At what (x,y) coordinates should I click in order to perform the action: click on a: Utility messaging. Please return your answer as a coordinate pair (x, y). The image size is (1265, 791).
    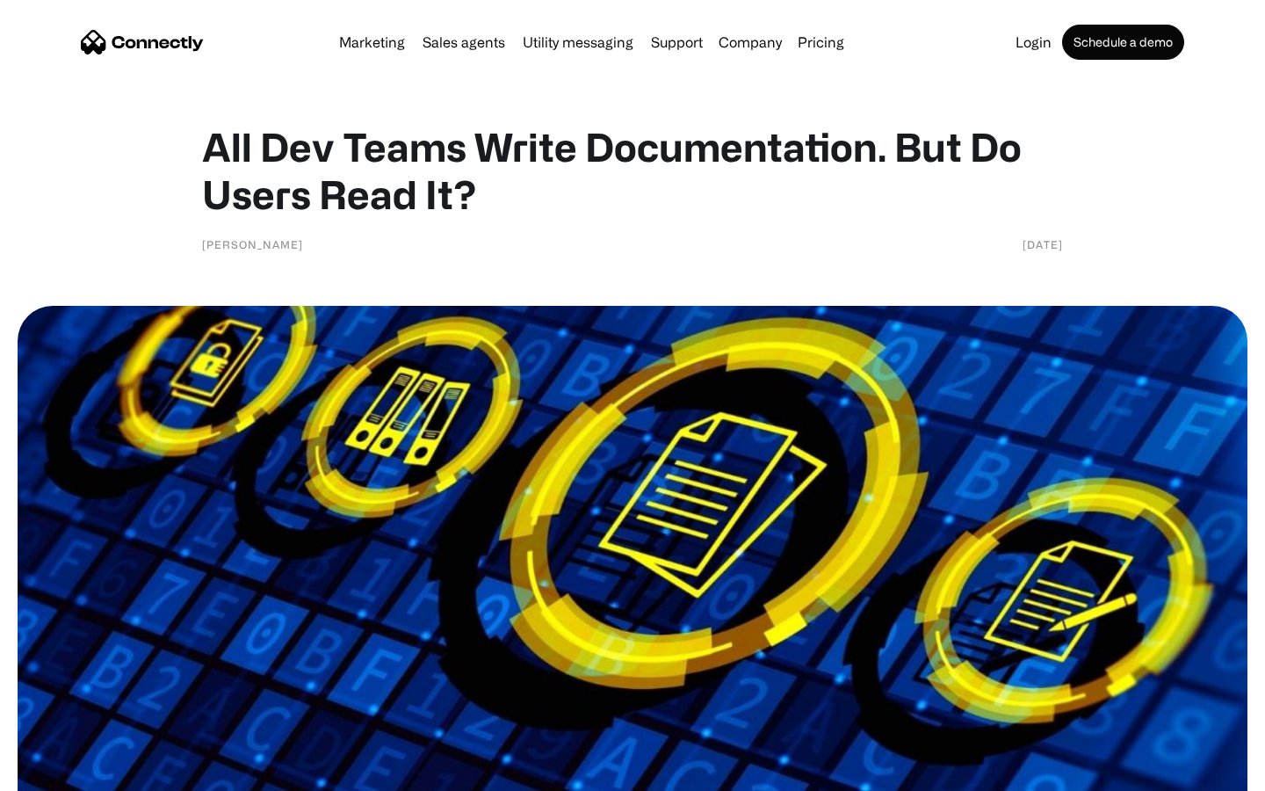
    Looking at the image, I should click on (578, 42).